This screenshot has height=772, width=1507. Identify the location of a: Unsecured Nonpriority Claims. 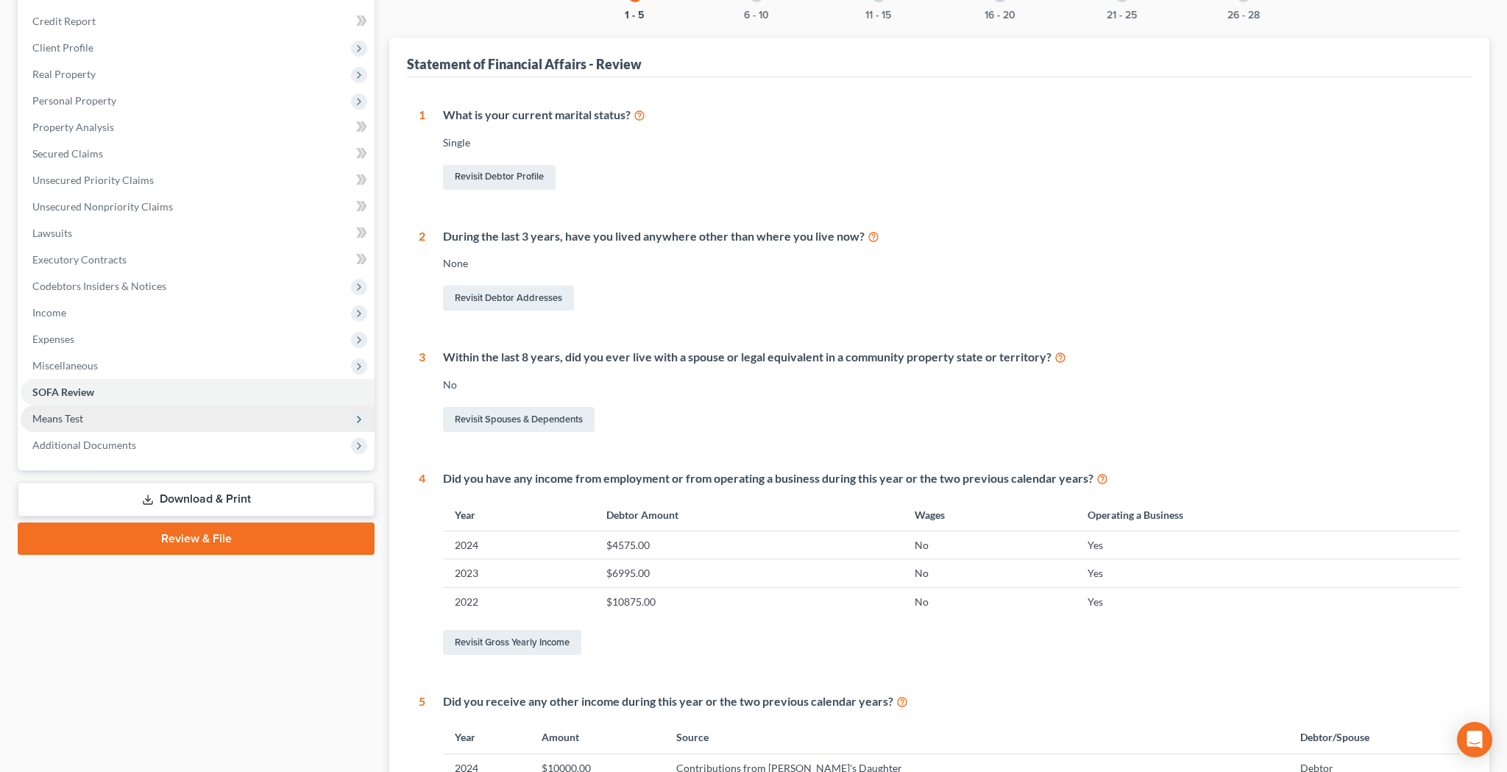
(197, 207).